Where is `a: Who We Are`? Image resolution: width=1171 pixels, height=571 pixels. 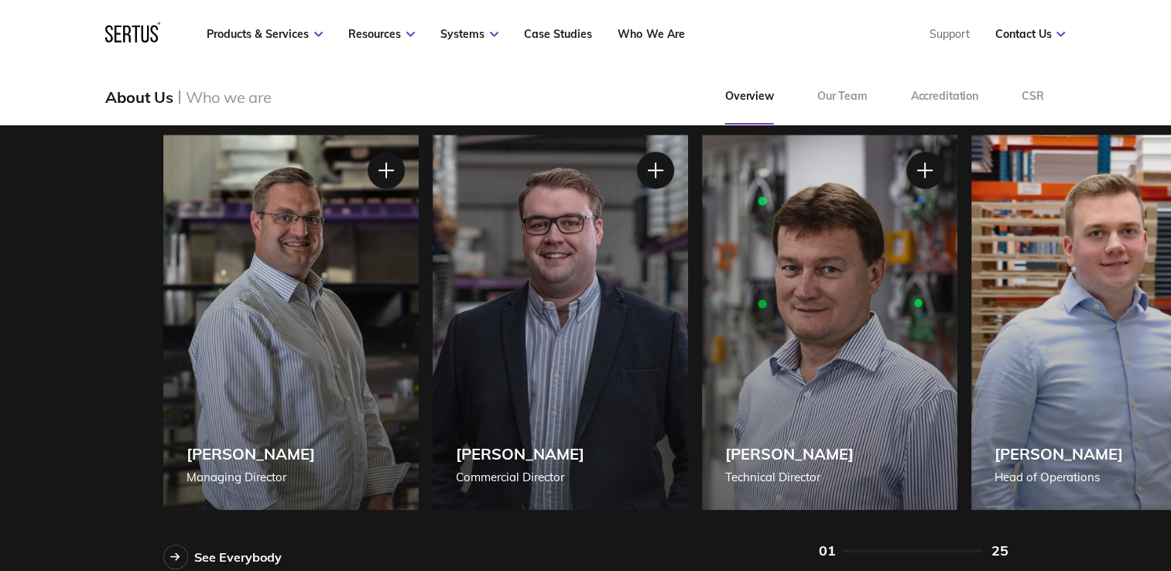 a: Who We Are is located at coordinates (651, 34).